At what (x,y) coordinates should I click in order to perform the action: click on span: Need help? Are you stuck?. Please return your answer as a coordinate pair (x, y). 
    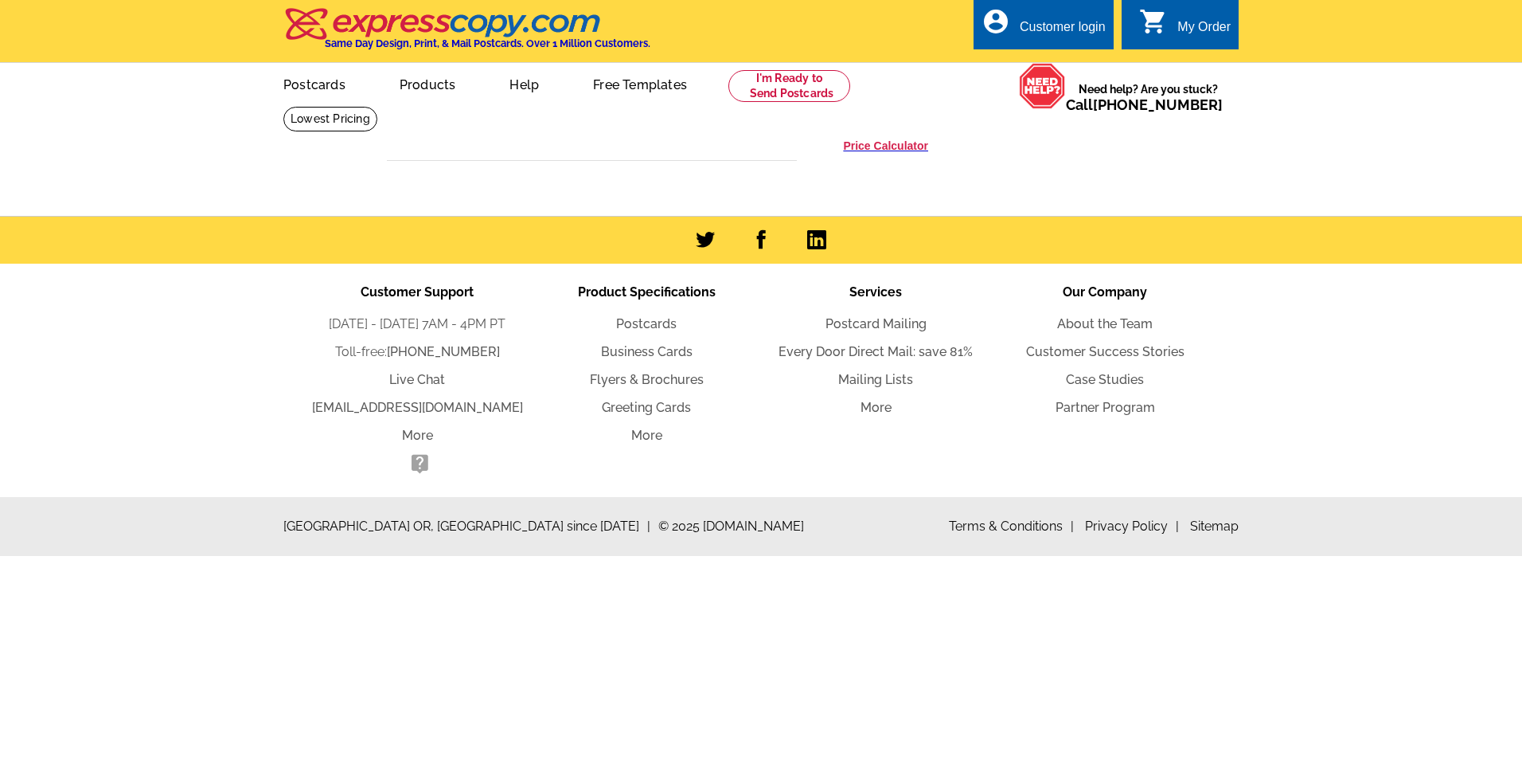
    Looking at the image, I should click on (1148, 97).